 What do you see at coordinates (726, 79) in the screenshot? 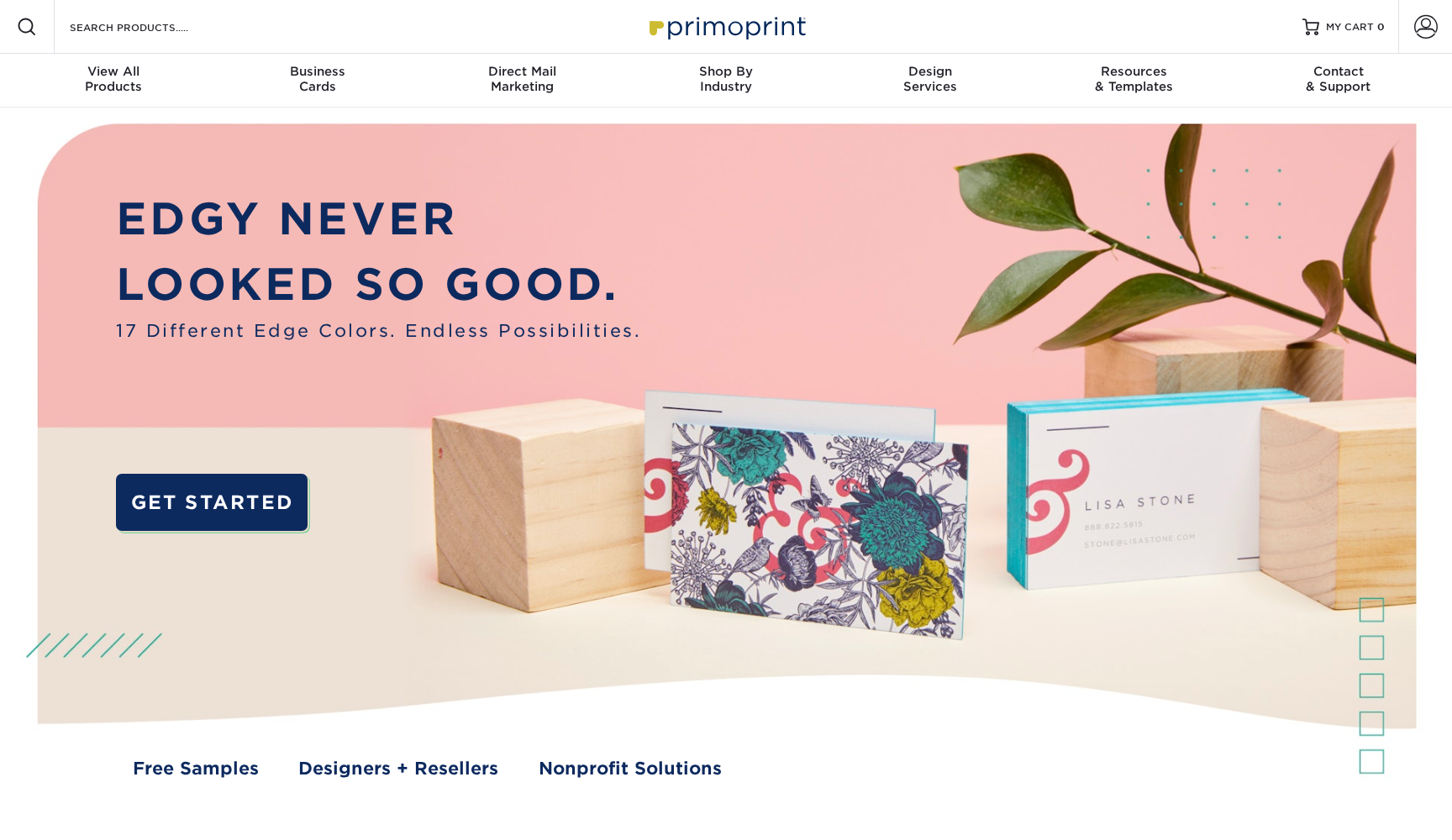
I see `div: Industry` at bounding box center [726, 79].